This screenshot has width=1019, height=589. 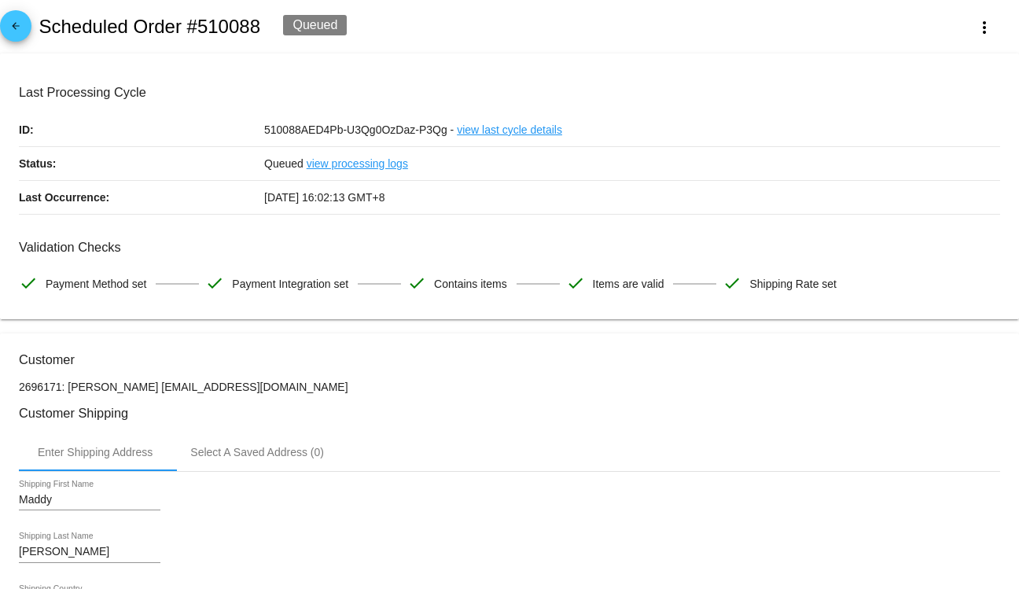 I want to click on div: Enter Shipping Address, so click(x=95, y=452).